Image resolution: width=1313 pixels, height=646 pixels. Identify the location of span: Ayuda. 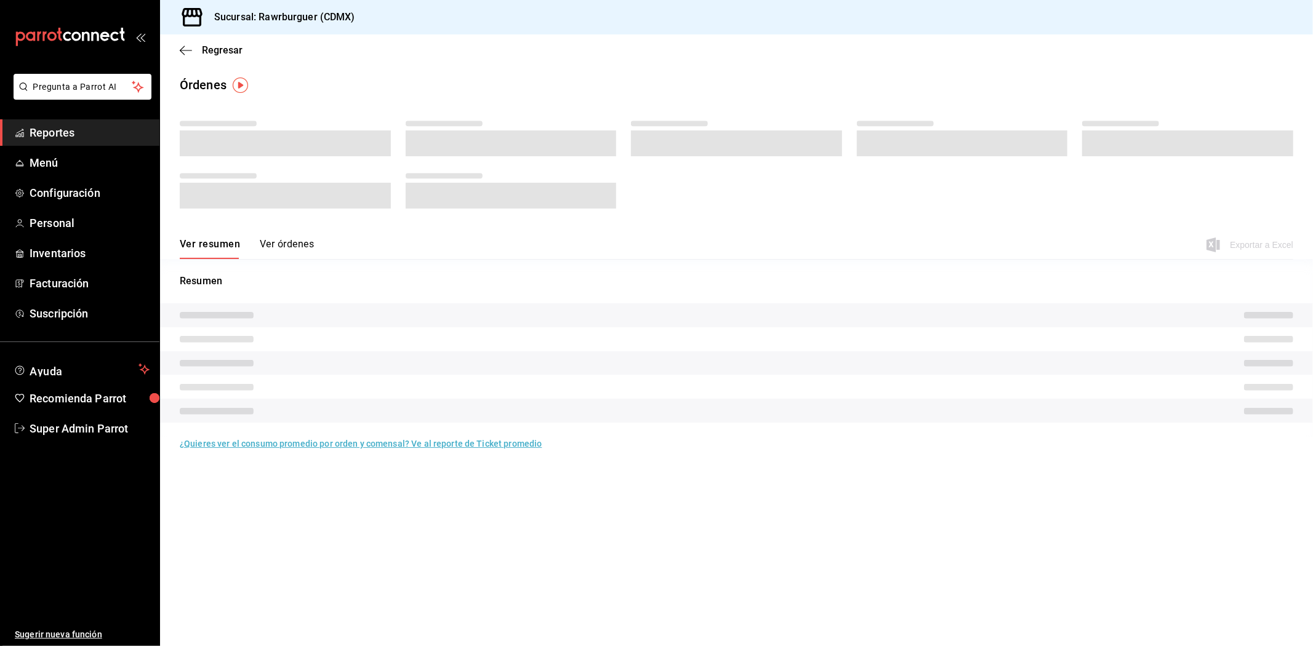
(81, 369).